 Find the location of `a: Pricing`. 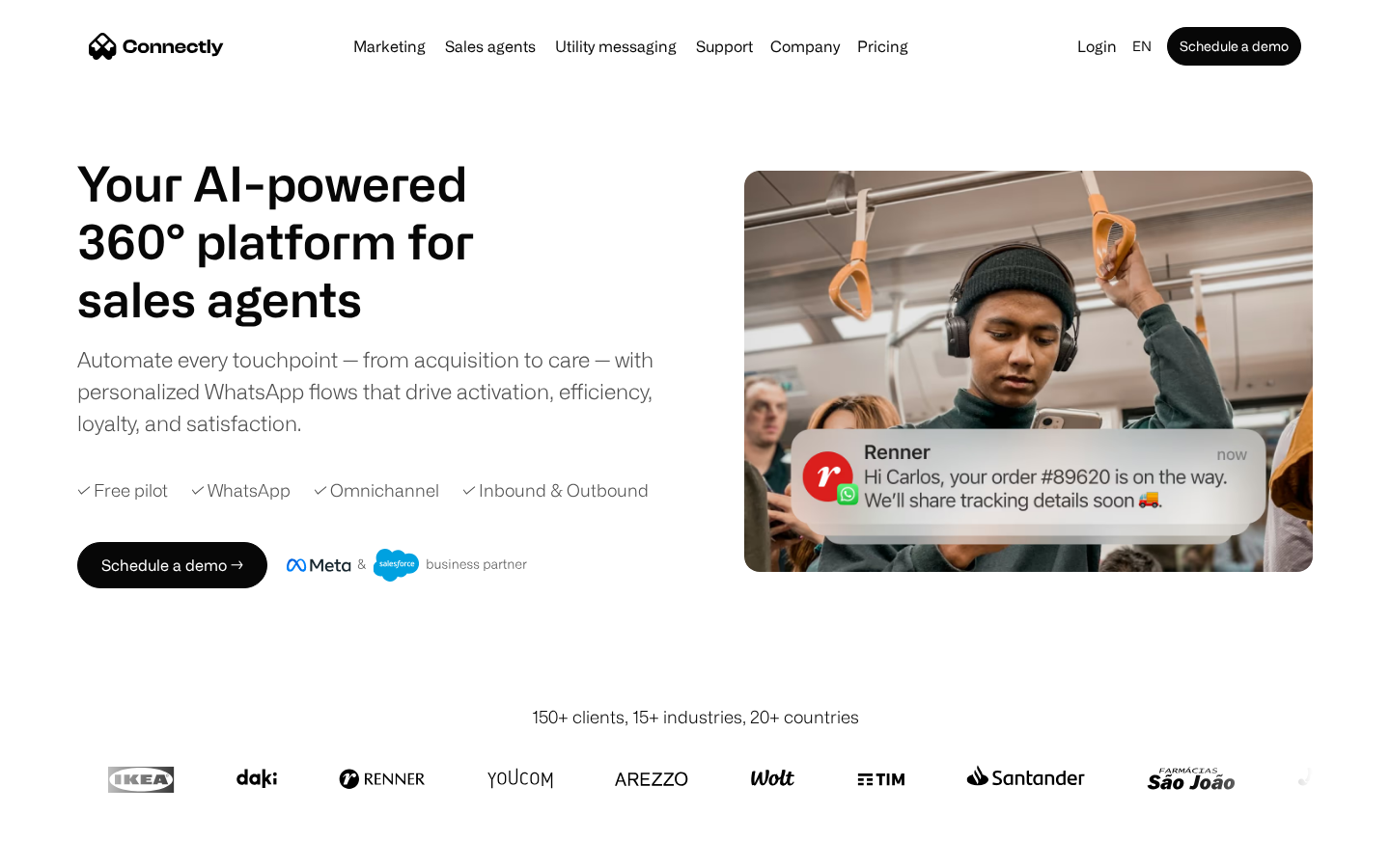

a: Pricing is located at coordinates (882, 46).